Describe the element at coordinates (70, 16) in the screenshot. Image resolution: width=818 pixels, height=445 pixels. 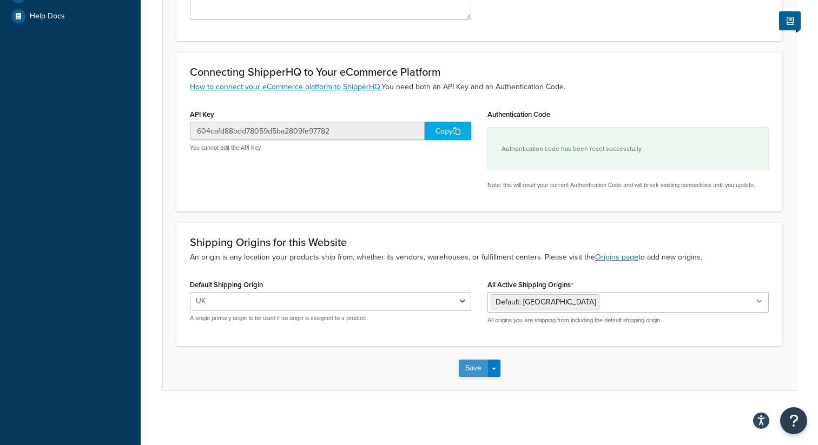
I see `a: Help Docs` at that location.